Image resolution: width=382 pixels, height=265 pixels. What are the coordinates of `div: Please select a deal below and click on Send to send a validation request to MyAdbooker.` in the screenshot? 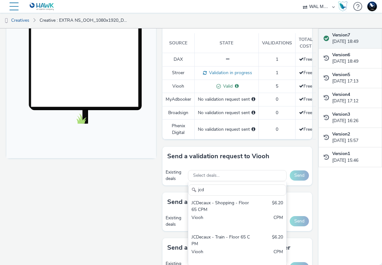 It's located at (254, 99).